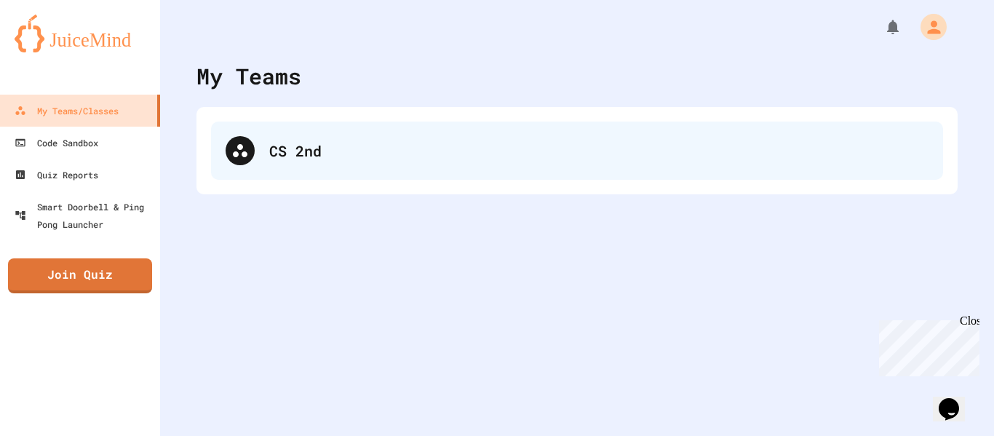 The width and height of the screenshot is (994, 436). Describe the element at coordinates (80, 33) in the screenshot. I see `img: logo-orange.svg` at that location.